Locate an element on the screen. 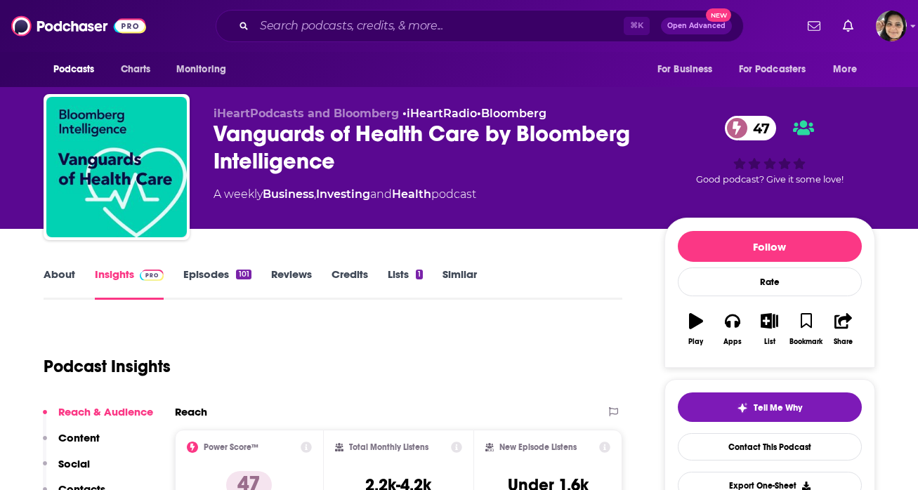 The height and width of the screenshot is (490, 918). div: Rate is located at coordinates (770, 282).